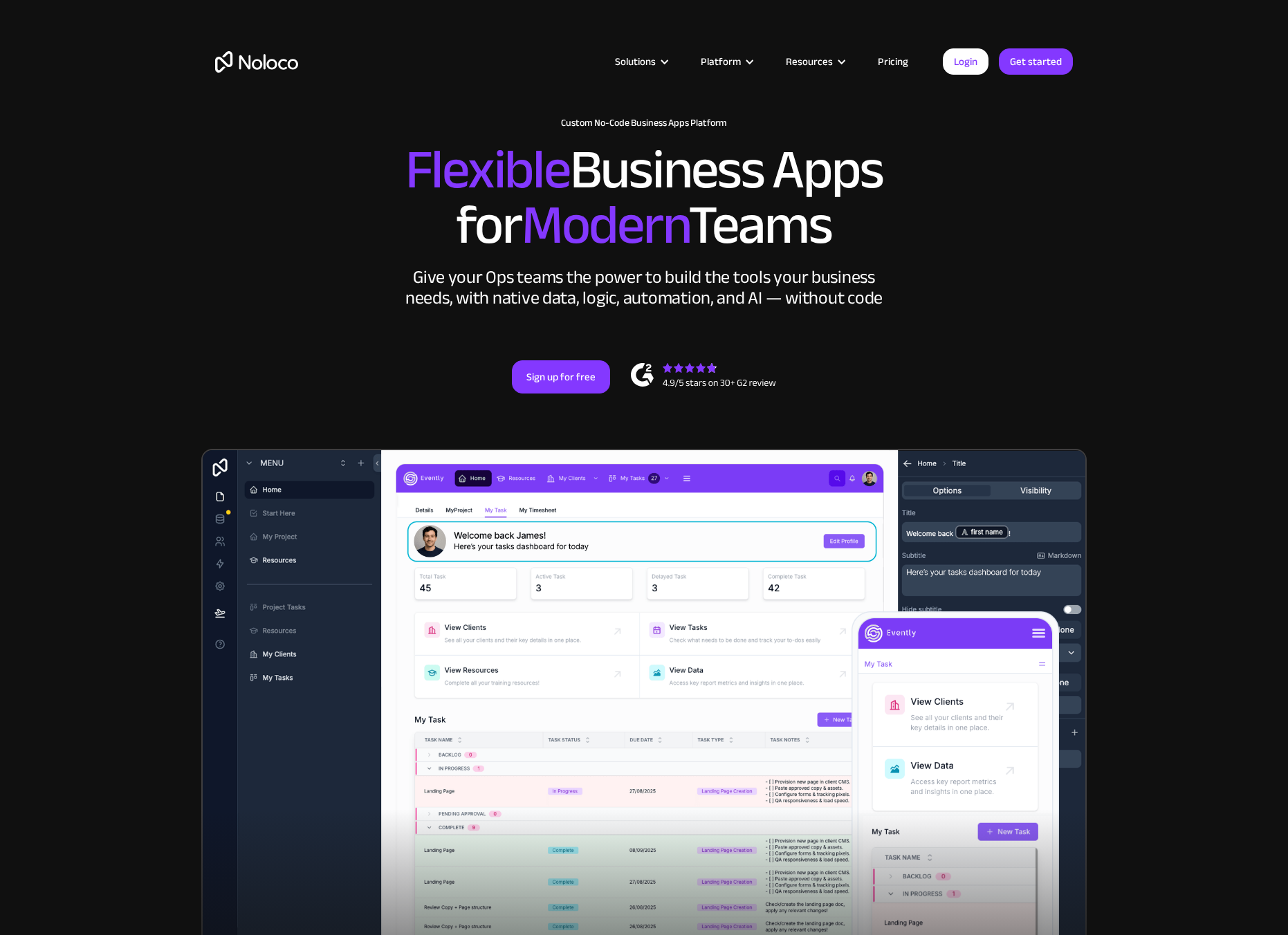 The image size is (1288, 935). I want to click on a: home, so click(256, 62).